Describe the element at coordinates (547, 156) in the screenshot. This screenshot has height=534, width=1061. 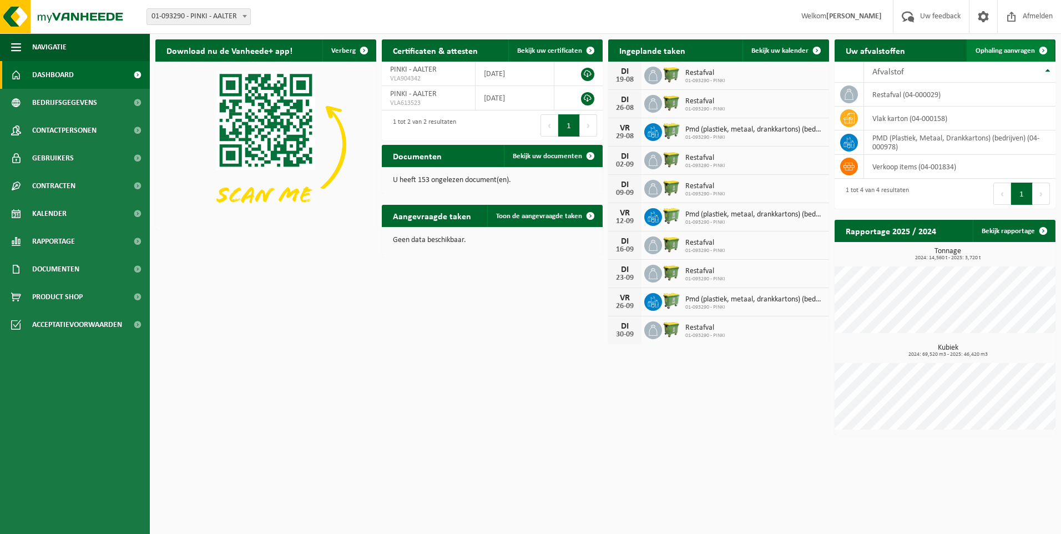
I see `span: Bekijk uw documenten` at that location.